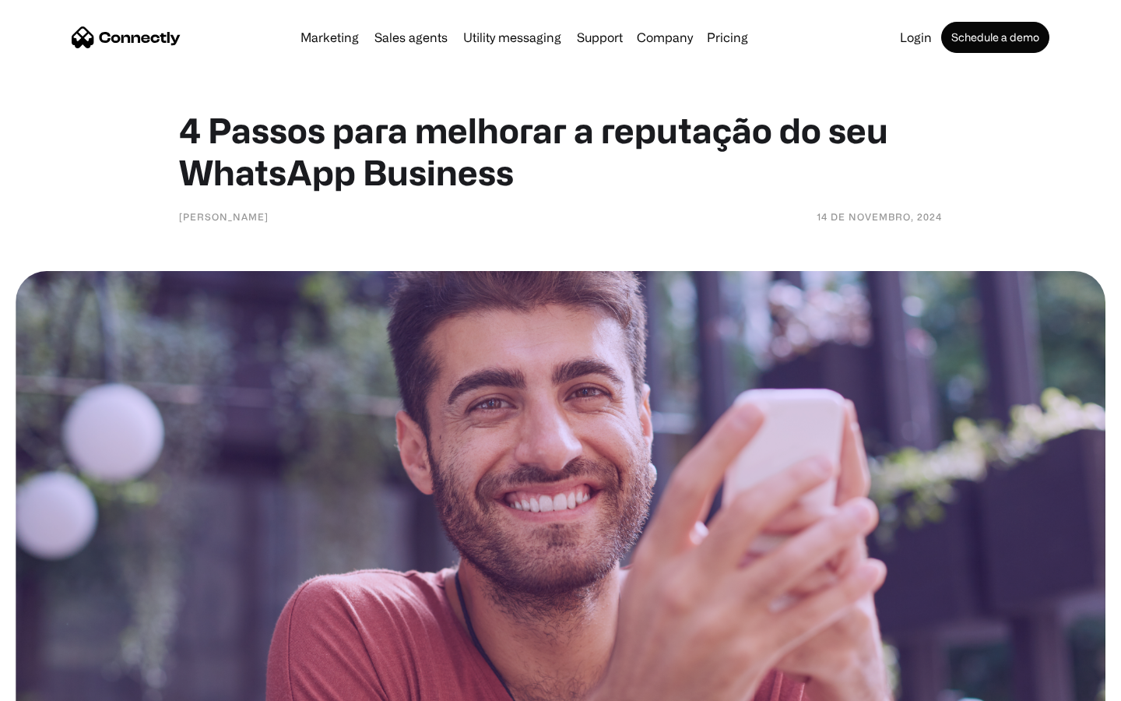 This screenshot has height=701, width=1121. I want to click on h1: 4 Passos para melhorar a reputação do seu WhatsApp Business, so click(561, 151).